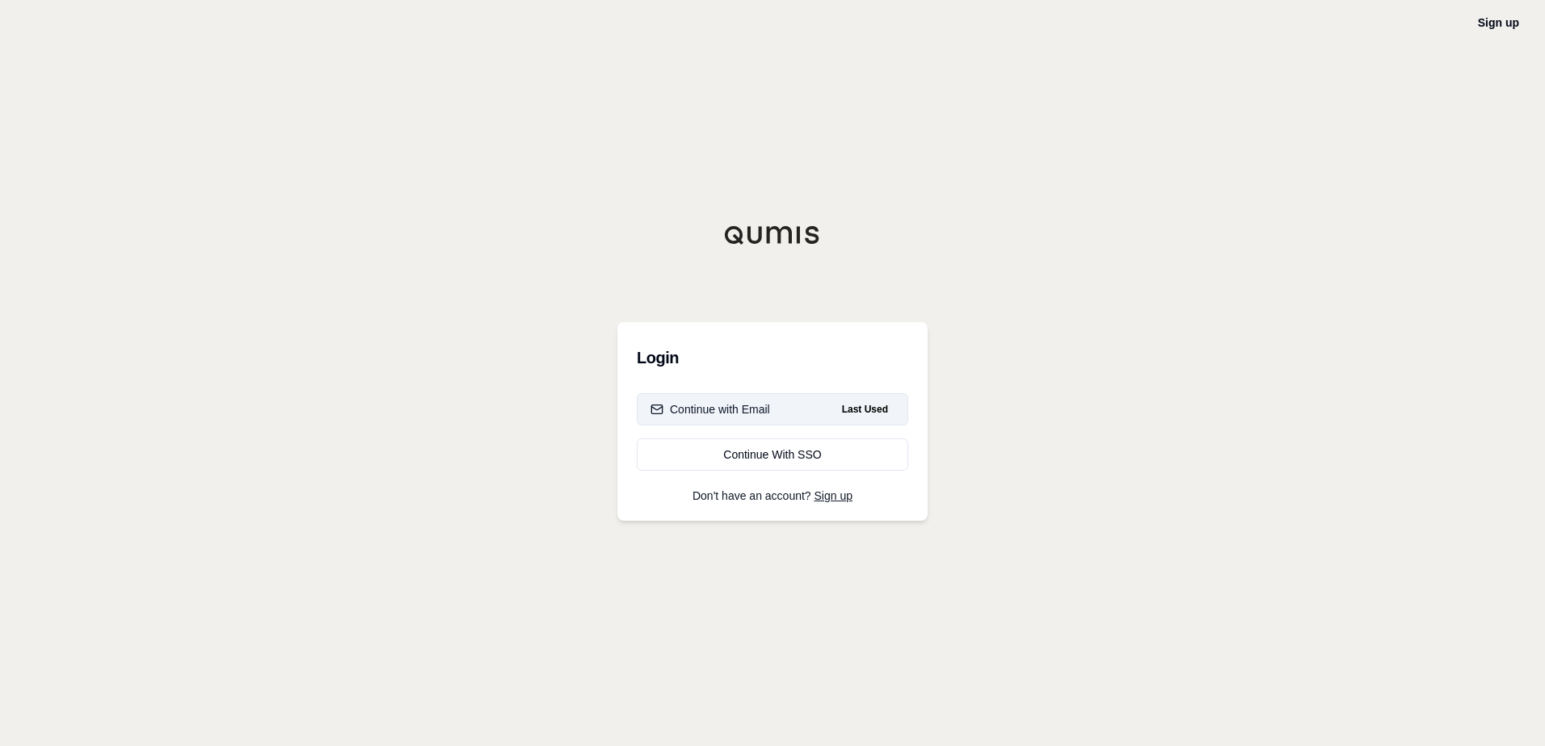 The height and width of the screenshot is (746, 1545). What do you see at coordinates (772, 410) in the screenshot?
I see `button: Continue with EmailLast Used` at bounding box center [772, 410].